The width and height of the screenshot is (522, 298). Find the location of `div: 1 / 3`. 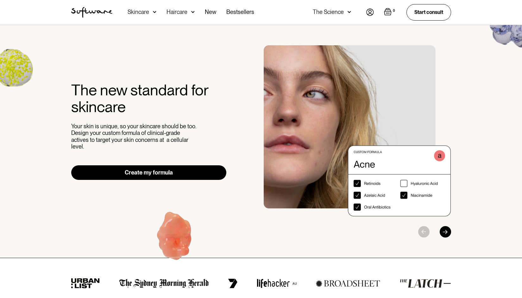

div: 1 / 3 is located at coordinates (357, 131).